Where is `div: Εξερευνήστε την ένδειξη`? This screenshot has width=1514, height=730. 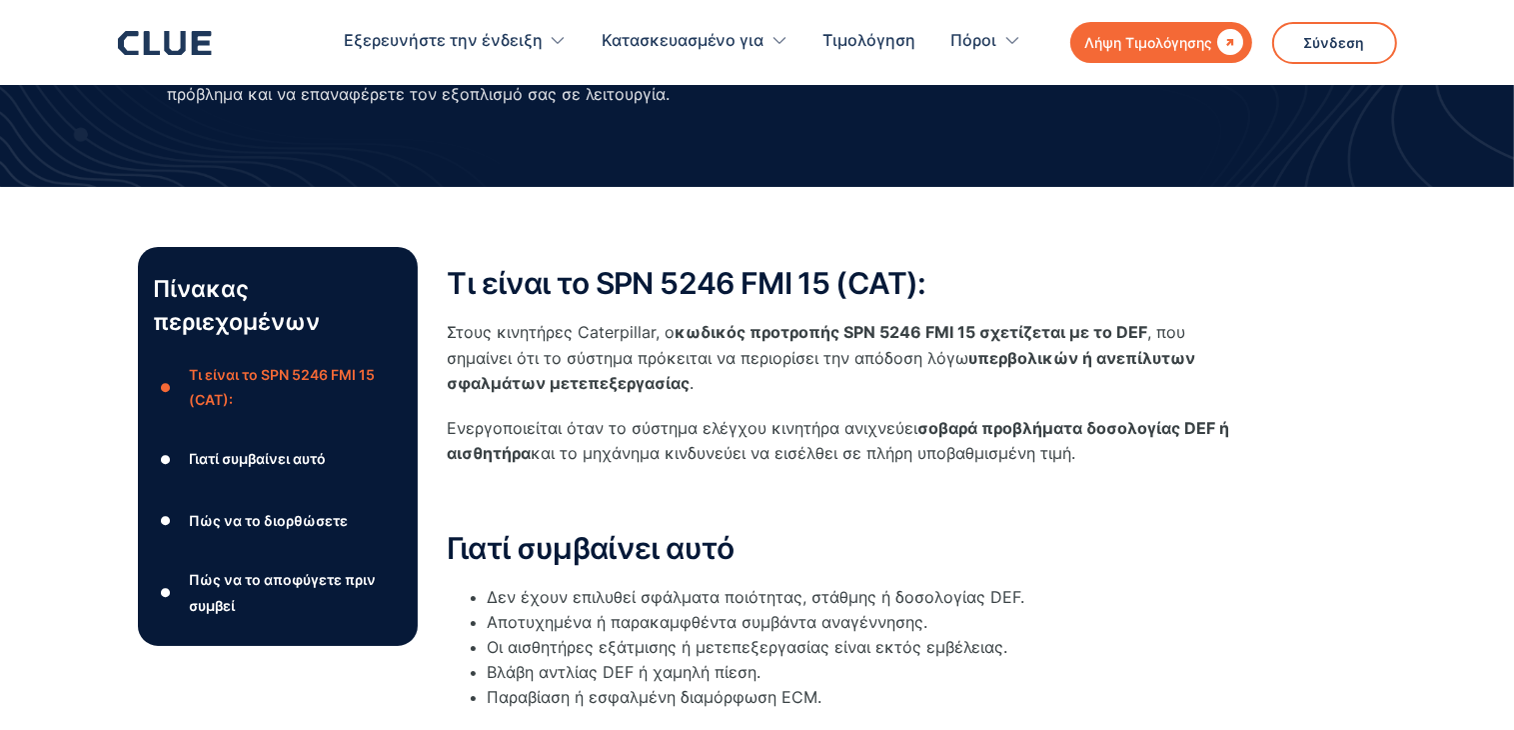 div: Εξερευνήστε την ένδειξη is located at coordinates (455, 41).